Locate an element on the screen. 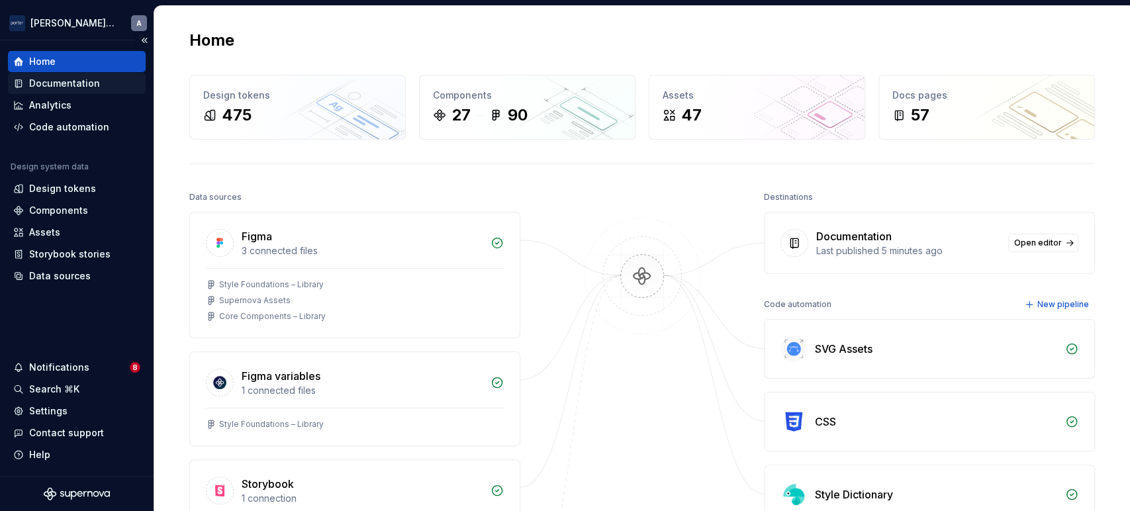  button: Collapse sidebar is located at coordinates (144, 40).